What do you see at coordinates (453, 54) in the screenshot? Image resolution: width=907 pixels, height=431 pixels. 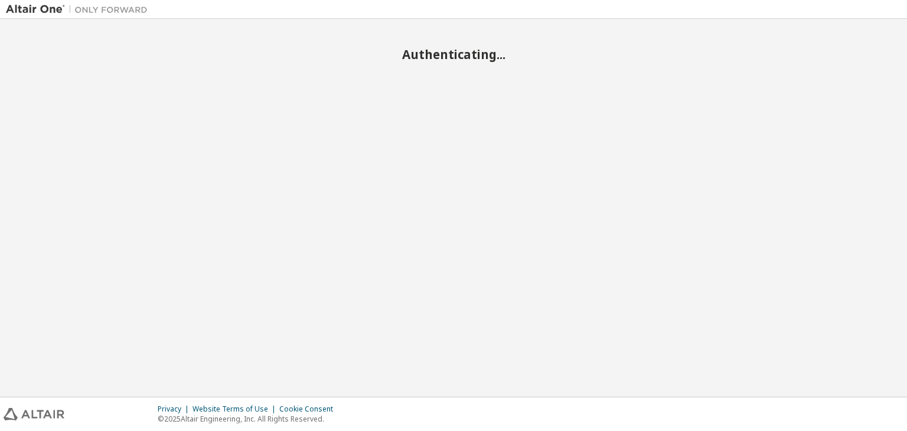 I see `h2: Authenticating...` at bounding box center [453, 54].